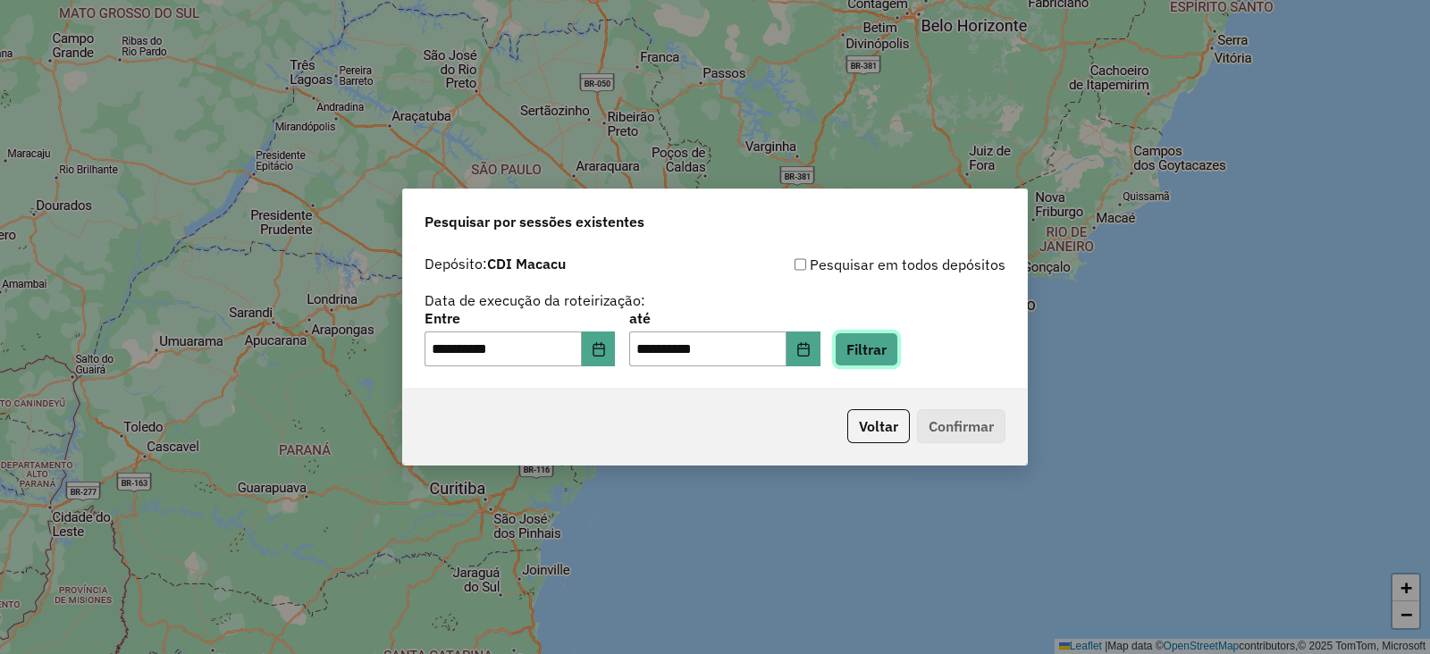  Describe the element at coordinates (519, 318) in the screenshot. I see `label: Entre` at that location.